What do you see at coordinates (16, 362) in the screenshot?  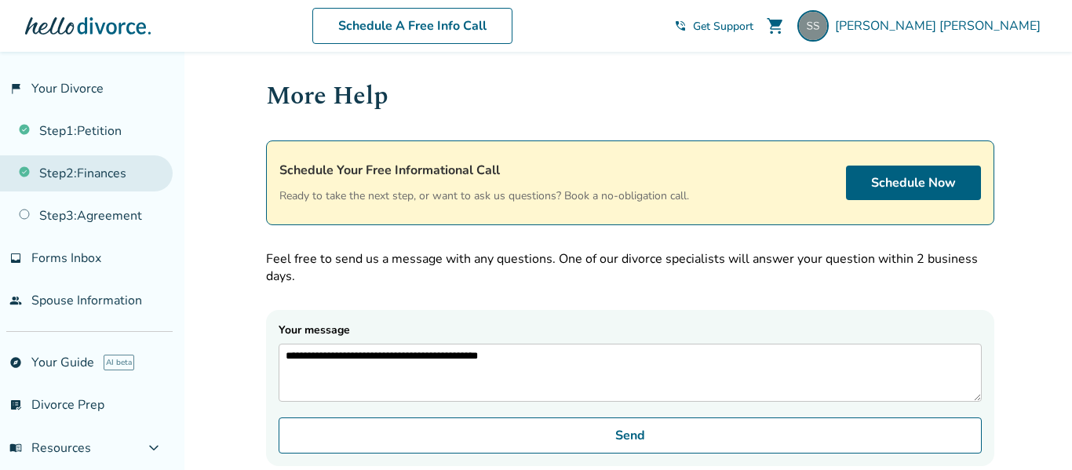 I see `span: explore` at bounding box center [16, 362].